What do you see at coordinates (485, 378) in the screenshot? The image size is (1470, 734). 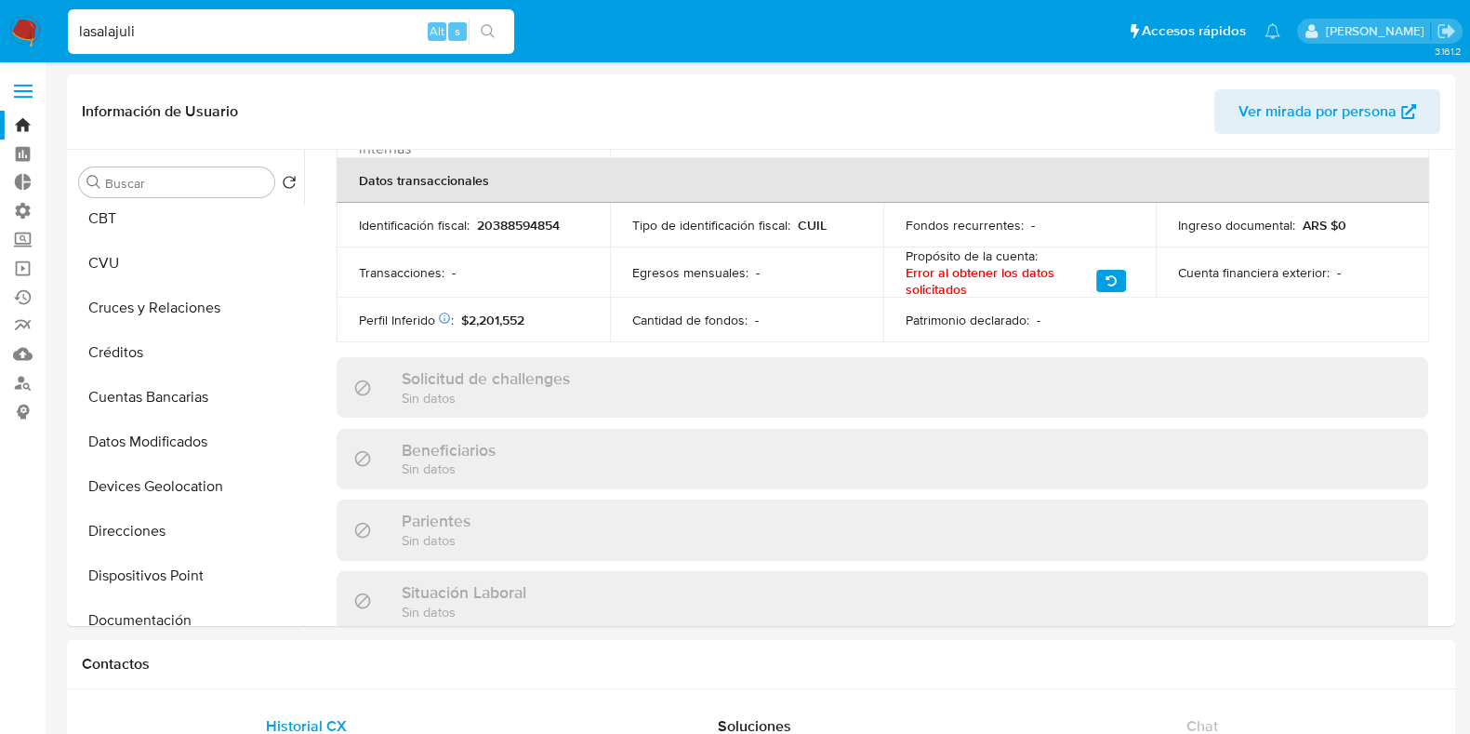 I see `h3: Solicitud de challenges` at bounding box center [485, 378].